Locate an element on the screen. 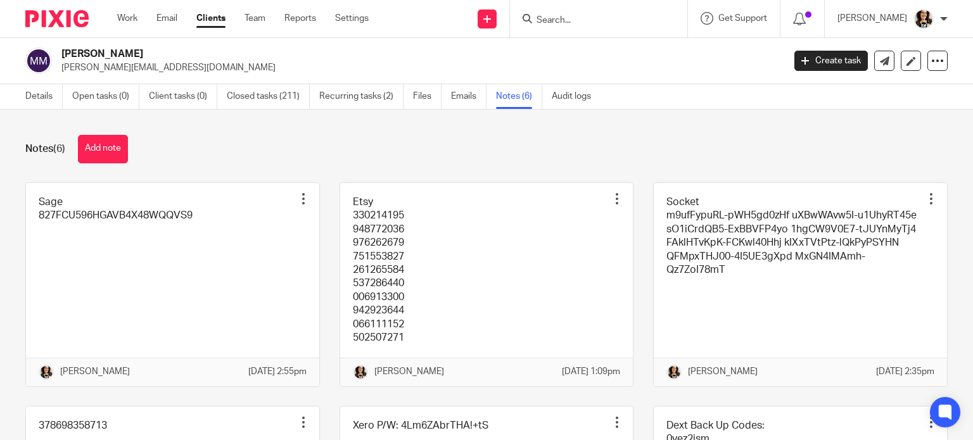 The width and height of the screenshot is (973, 440). a: Team is located at coordinates (255, 18).